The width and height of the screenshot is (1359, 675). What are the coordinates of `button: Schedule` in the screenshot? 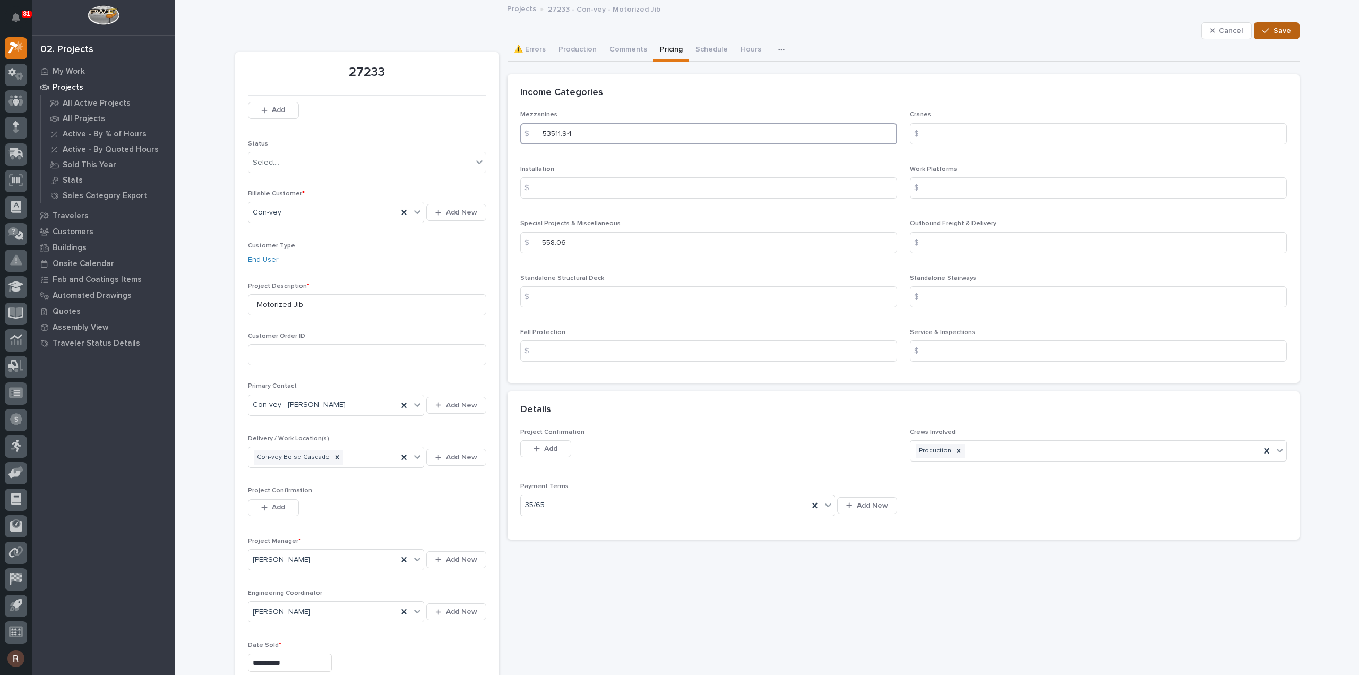 It's located at (711, 50).